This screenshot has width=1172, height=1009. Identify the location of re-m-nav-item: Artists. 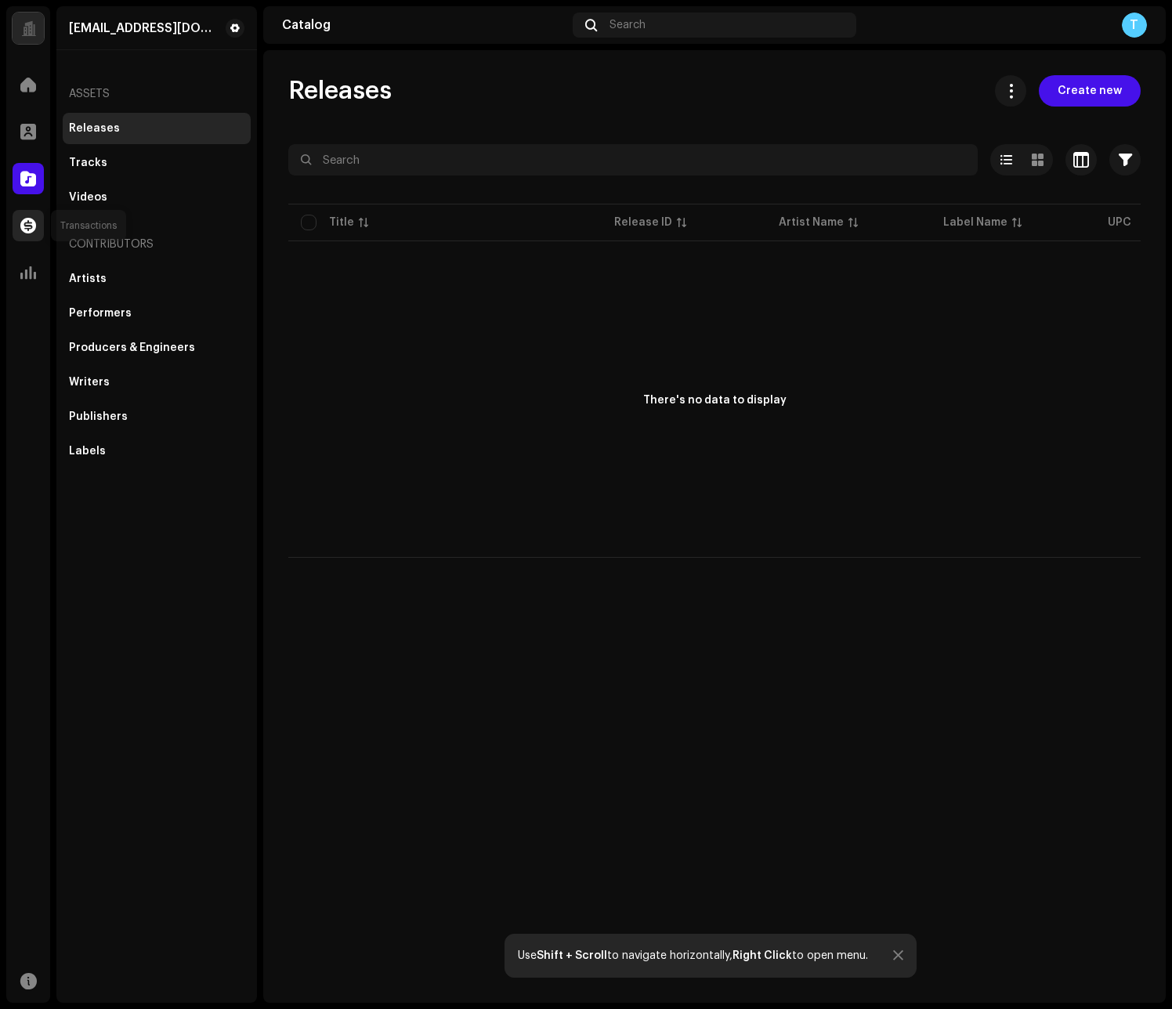
(157, 279).